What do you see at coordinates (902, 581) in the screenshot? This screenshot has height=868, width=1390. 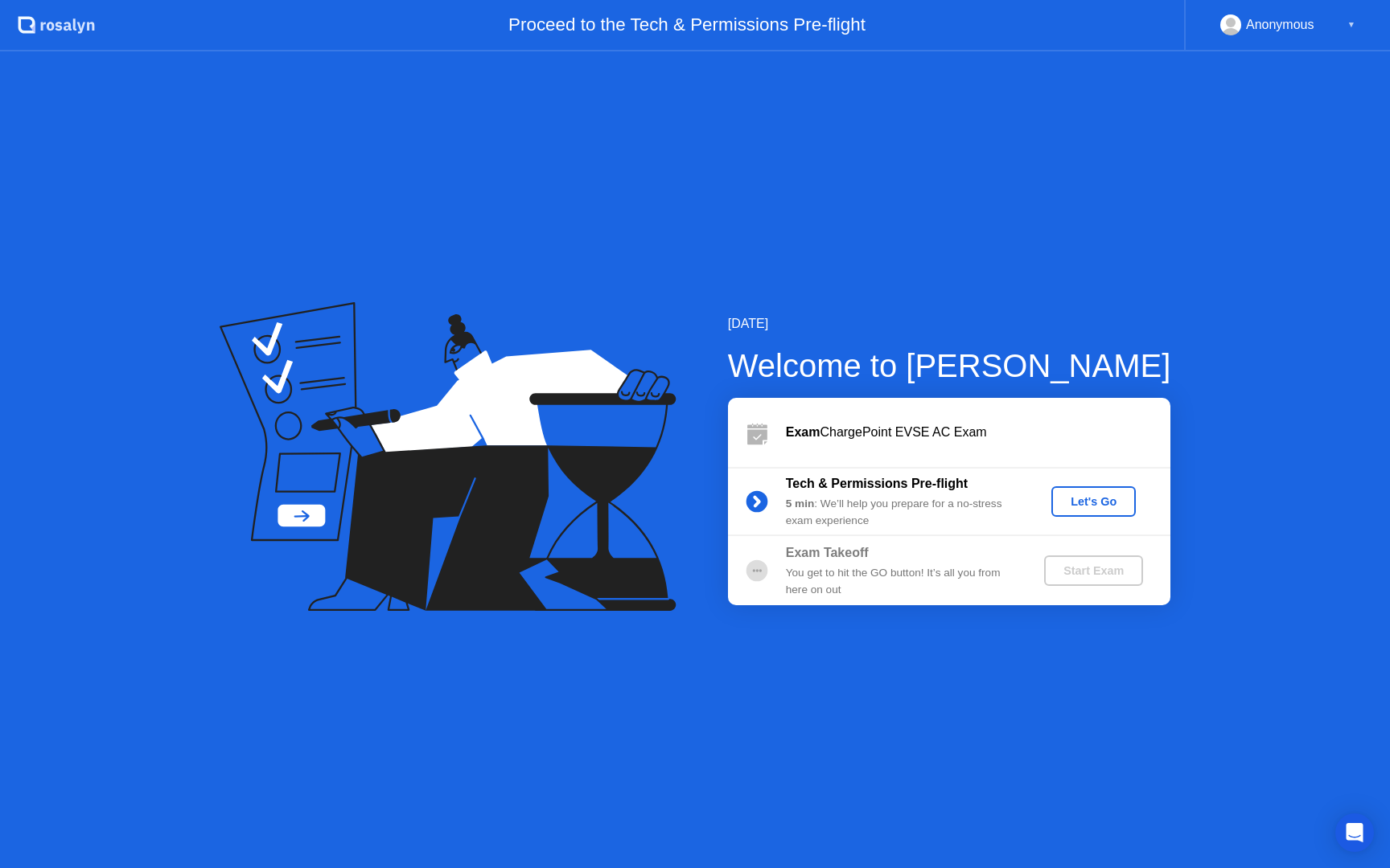 I see `div: You get to hit the GO button! It’s all you from here on out` at bounding box center [902, 581].